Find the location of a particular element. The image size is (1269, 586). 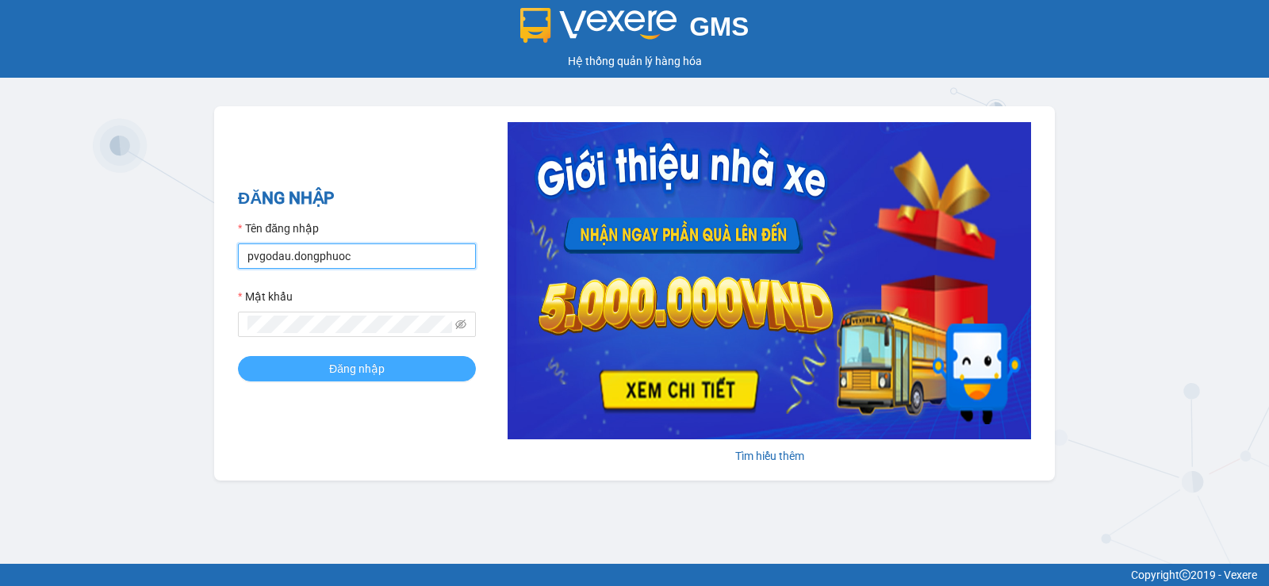

img: banner-0 is located at coordinates (769, 281).